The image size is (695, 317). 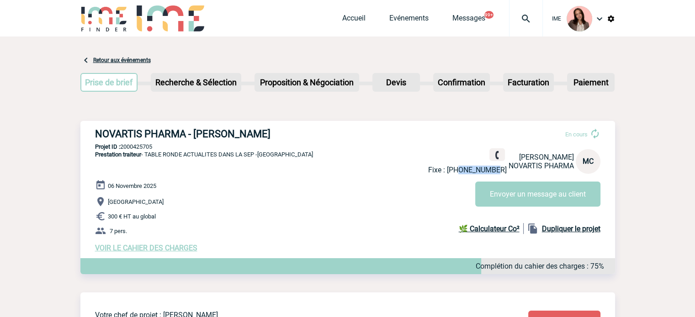 I want to click on p: Confirmation, so click(x=461, y=82).